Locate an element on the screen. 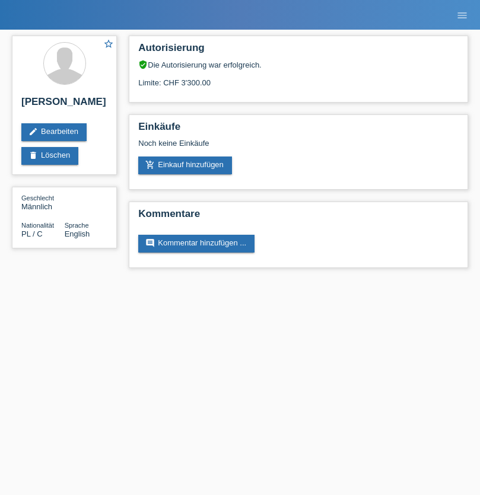  div: Die Autorisierung war erfolgreich. is located at coordinates (298, 65).